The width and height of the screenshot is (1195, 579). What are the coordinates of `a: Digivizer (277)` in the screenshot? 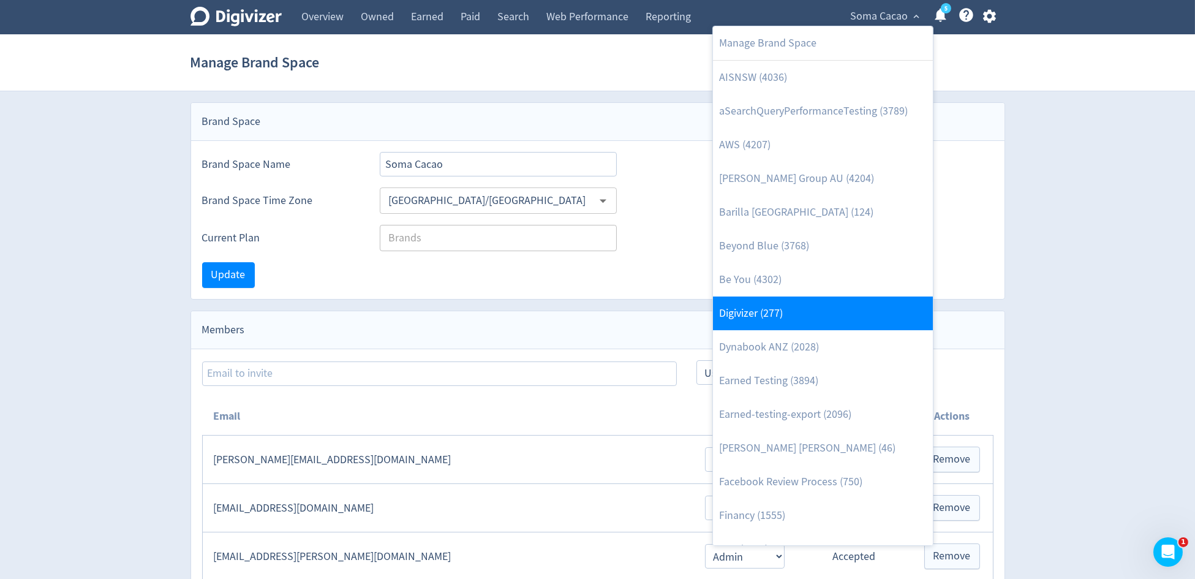 It's located at (823, 313).